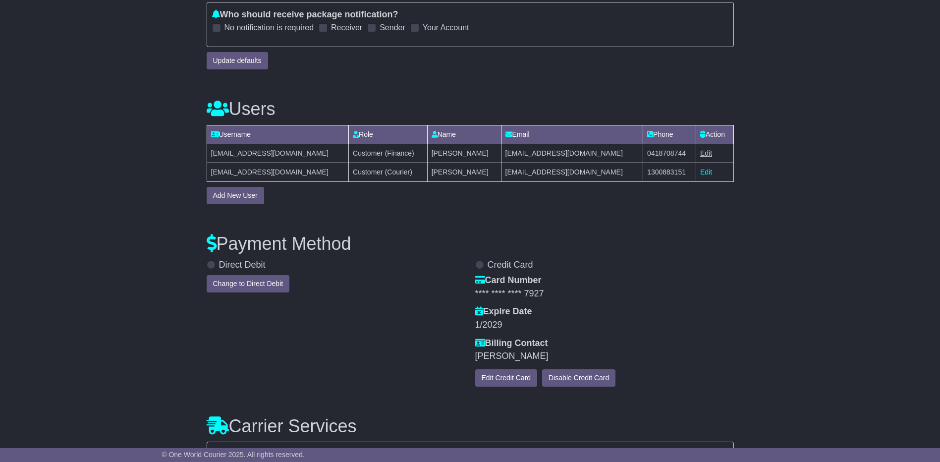 Image resolution: width=940 pixels, height=462 pixels. I want to click on label: Direct Debit, so click(242, 265).